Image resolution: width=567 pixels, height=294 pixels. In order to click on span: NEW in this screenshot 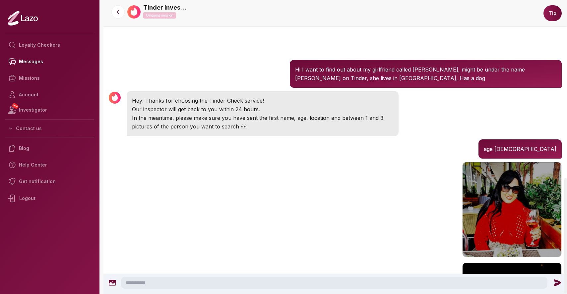, I will do `click(15, 106)`.